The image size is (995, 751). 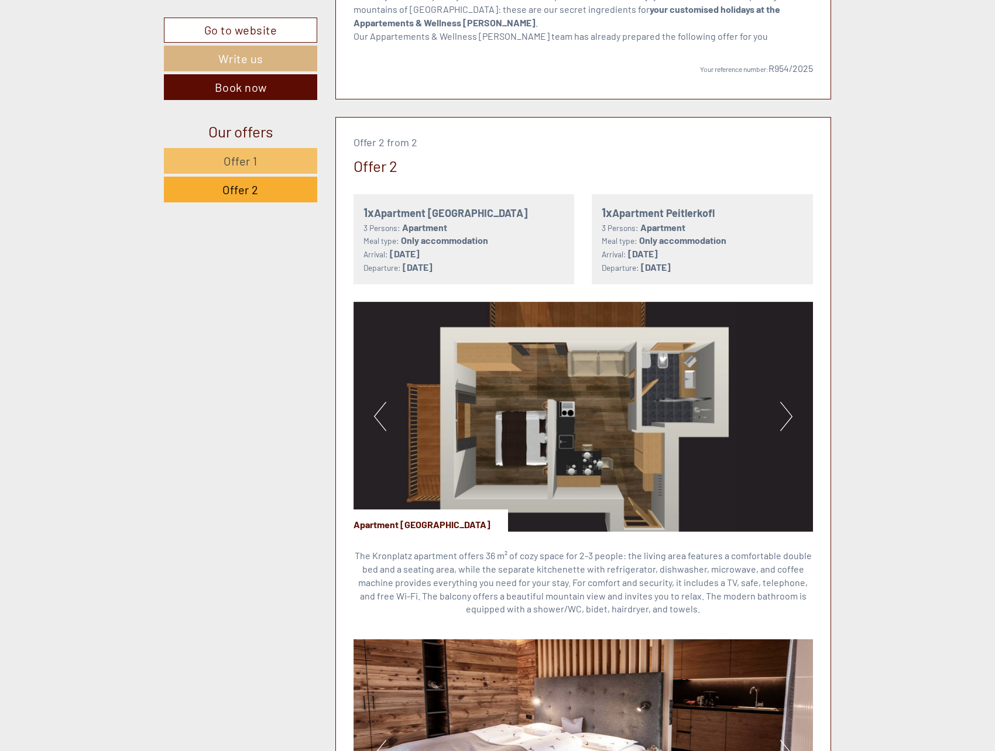 What do you see at coordinates (241, 161) in the screenshot?
I see `span: Offer 1` at bounding box center [241, 161].